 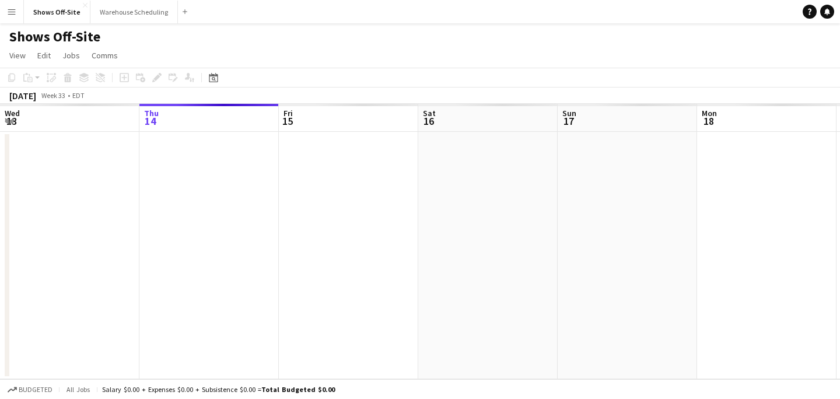 I want to click on span: Week 33, so click(x=53, y=95).